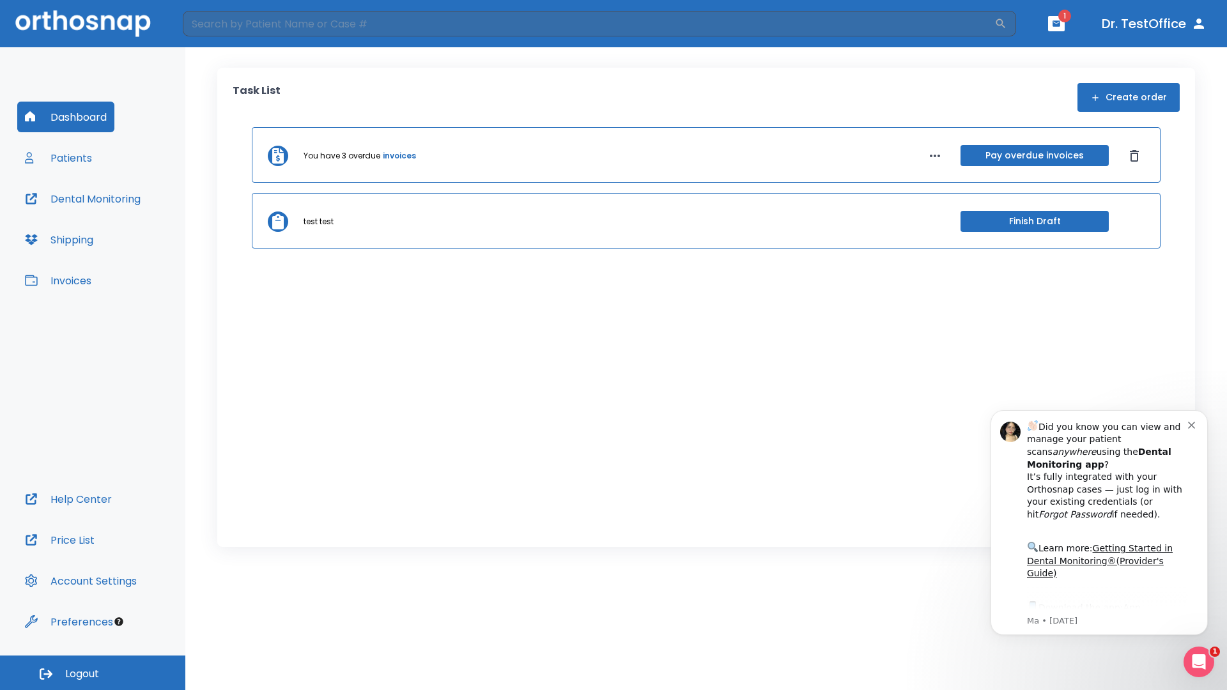 Image resolution: width=1227 pixels, height=690 pixels. What do you see at coordinates (1135, 156) in the screenshot?
I see `button: Dismiss` at bounding box center [1135, 156].